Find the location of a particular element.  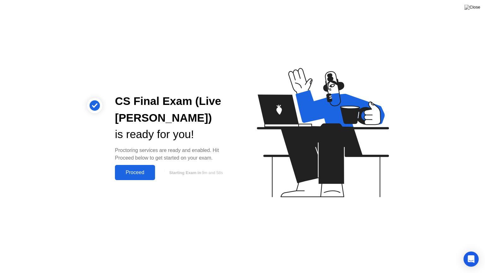

span: 9m and 58s is located at coordinates (212, 172).